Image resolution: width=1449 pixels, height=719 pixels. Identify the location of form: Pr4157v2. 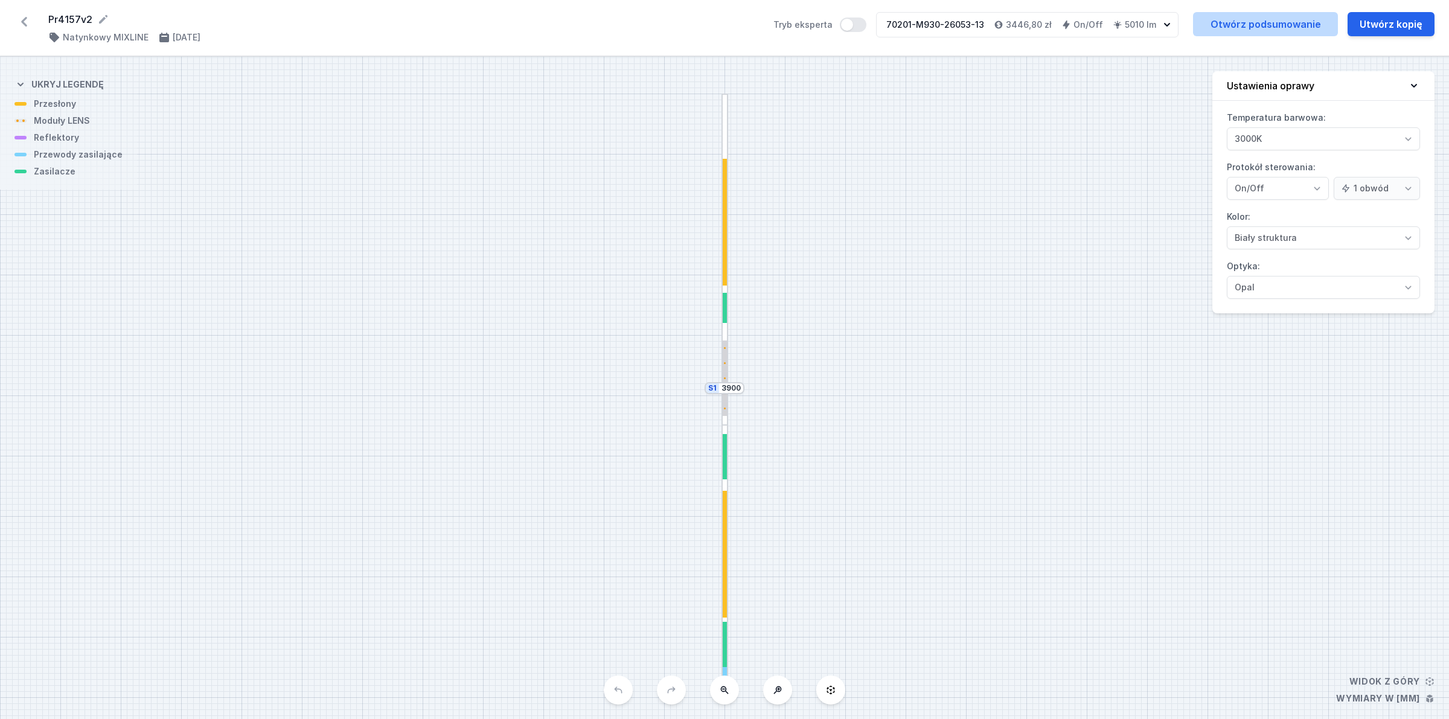
(403, 19).